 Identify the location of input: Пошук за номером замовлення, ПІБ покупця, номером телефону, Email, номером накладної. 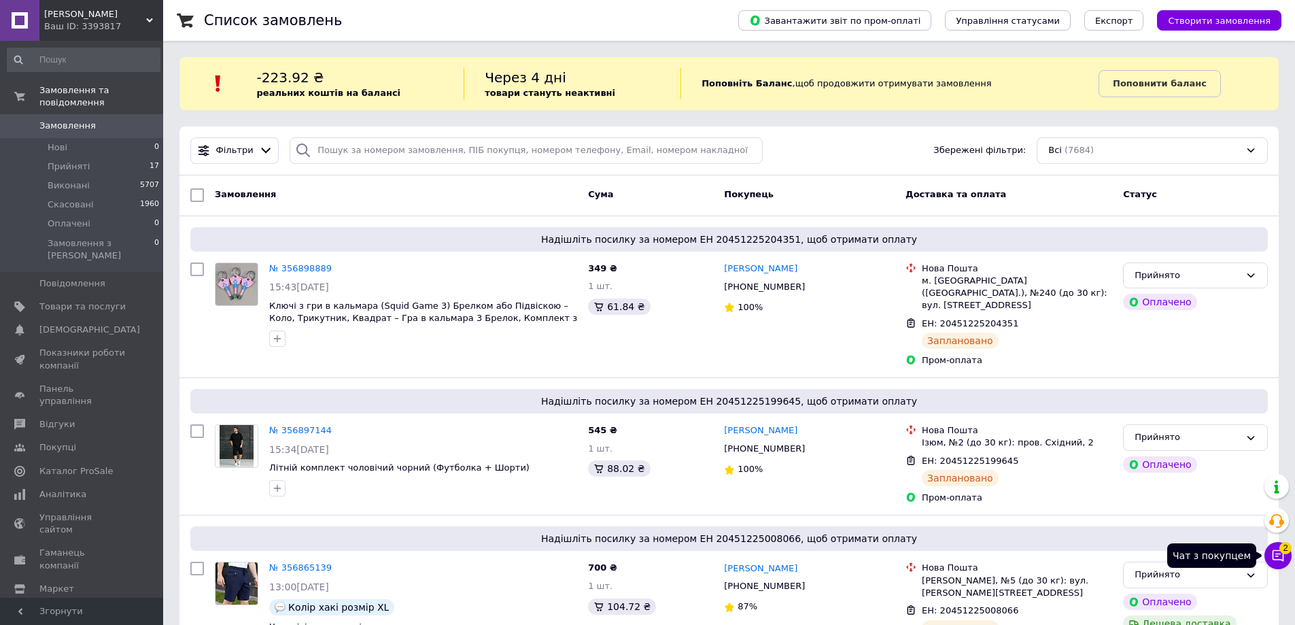
(526, 150).